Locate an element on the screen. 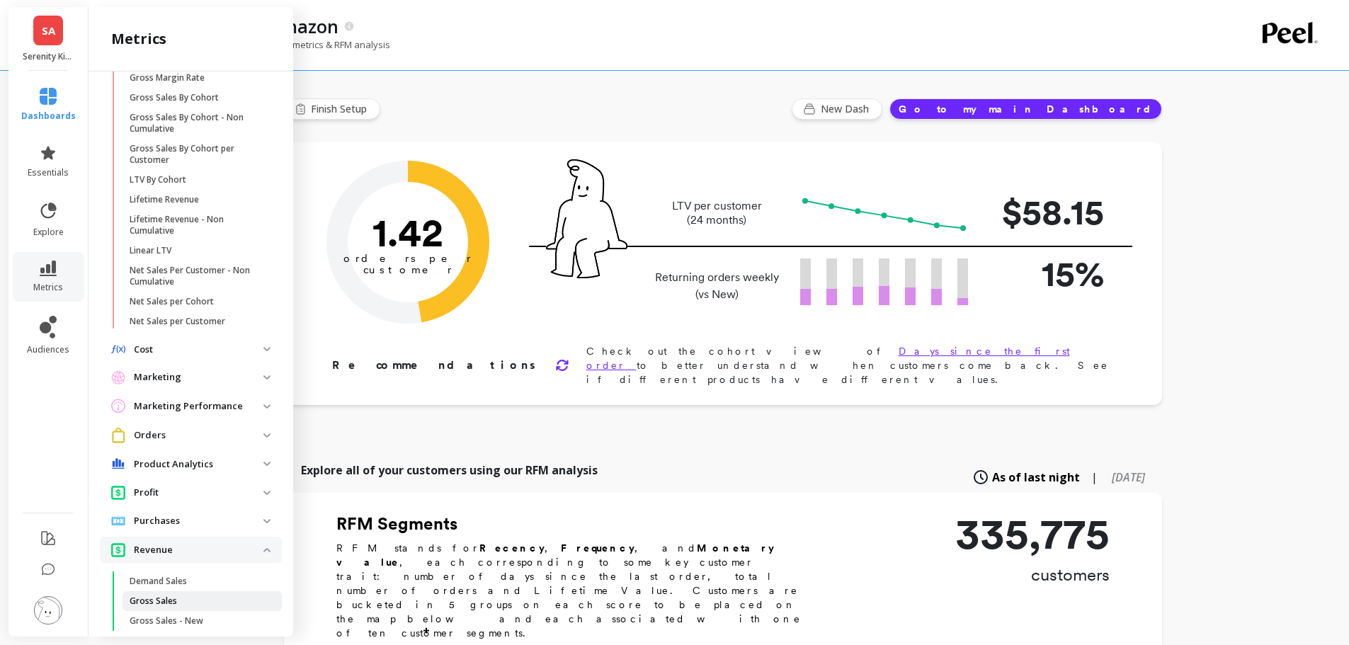 Image resolution: width=1349 pixels, height=645 pixels. p: Net Sales per Cohort is located at coordinates (171, 302).